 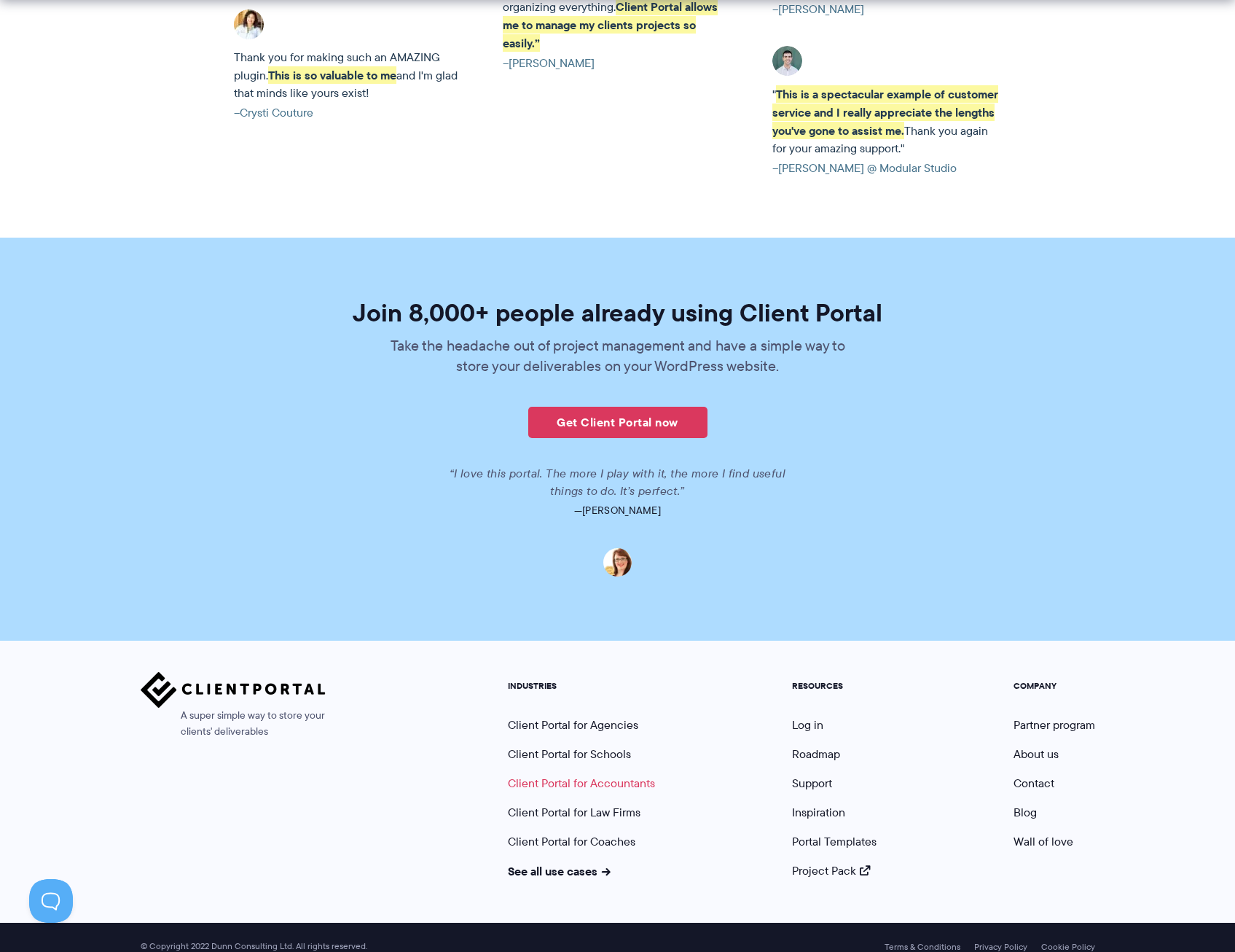 I want to click on a: Portal Templates, so click(x=835, y=841).